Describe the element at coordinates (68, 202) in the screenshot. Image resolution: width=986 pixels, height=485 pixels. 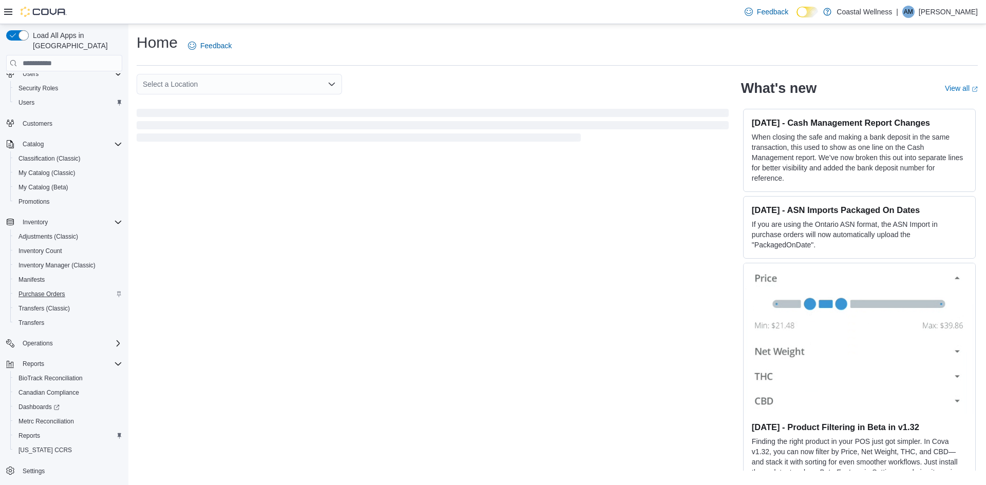
I see `button: Promotions` at that location.